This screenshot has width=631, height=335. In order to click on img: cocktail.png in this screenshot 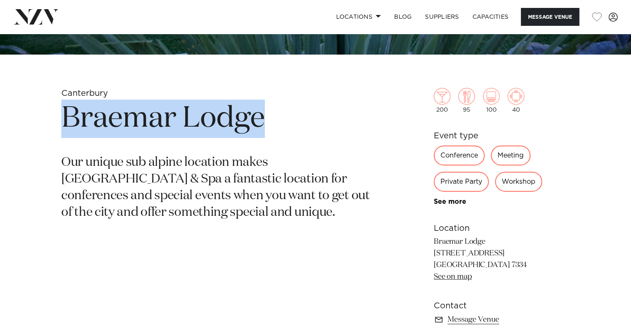, I will do `click(442, 96)`.